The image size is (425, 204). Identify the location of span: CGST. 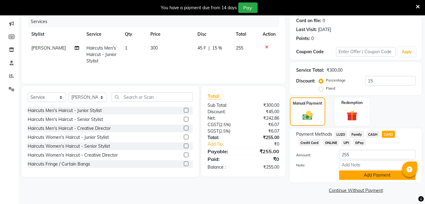
(213, 124).